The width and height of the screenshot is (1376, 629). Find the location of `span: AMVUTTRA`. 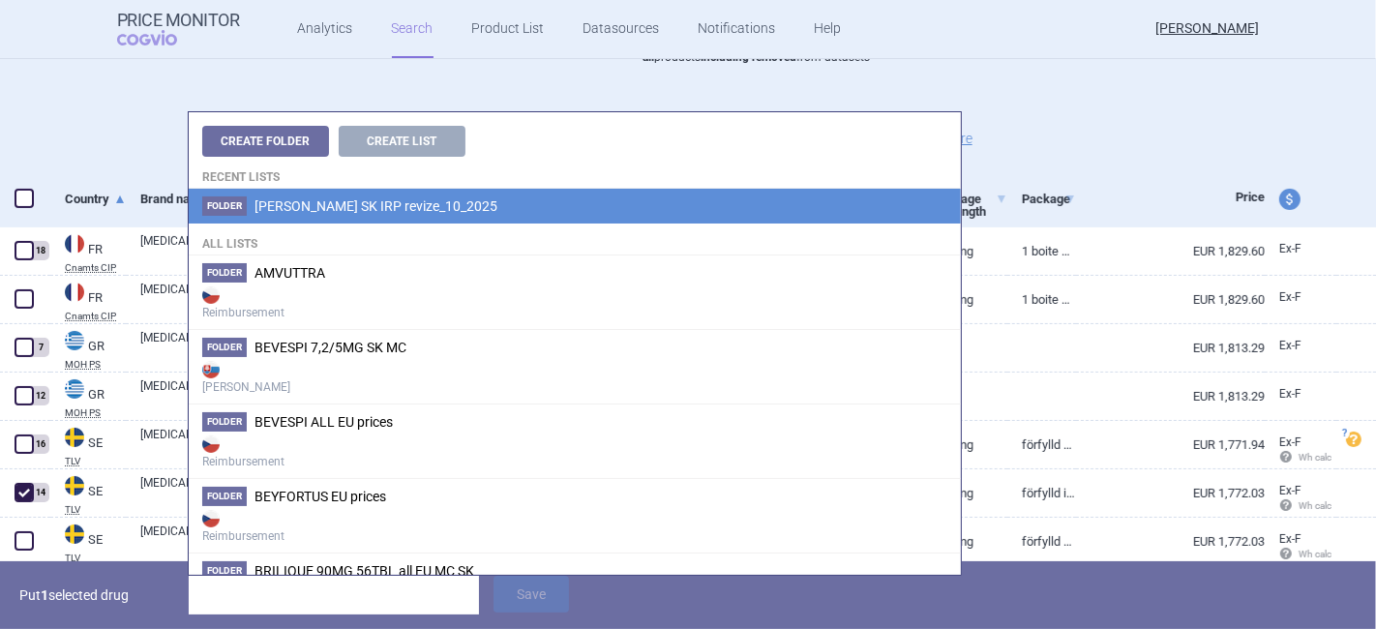

span: AMVUTTRA is located at coordinates (289, 273).